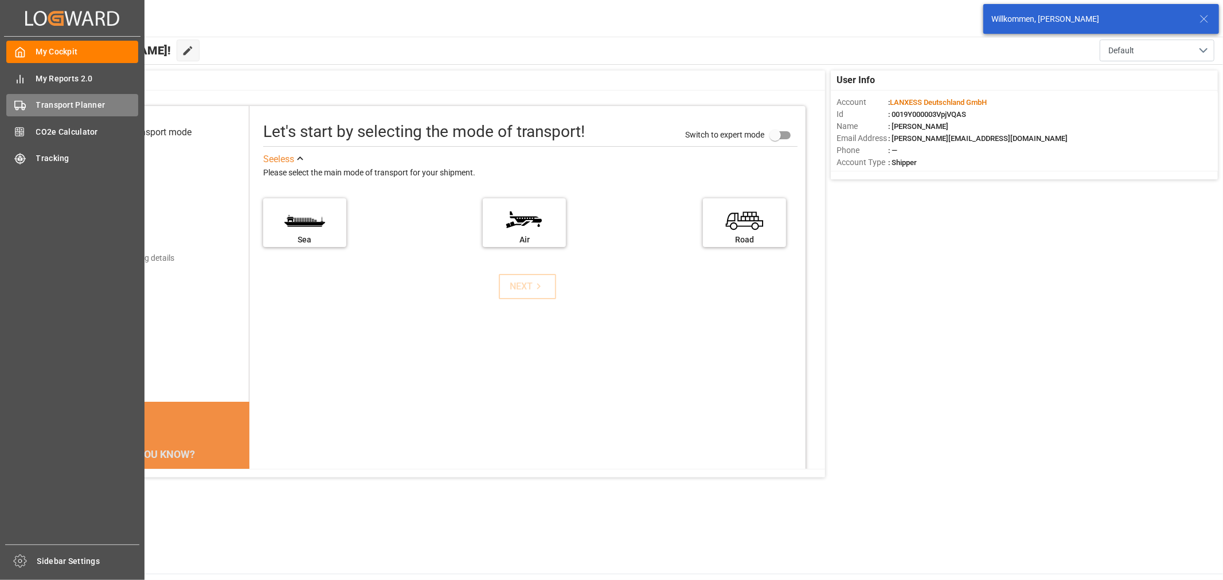 The image size is (1223, 580). What do you see at coordinates (863, 126) in the screenshot?
I see `span: Name` at bounding box center [863, 126].